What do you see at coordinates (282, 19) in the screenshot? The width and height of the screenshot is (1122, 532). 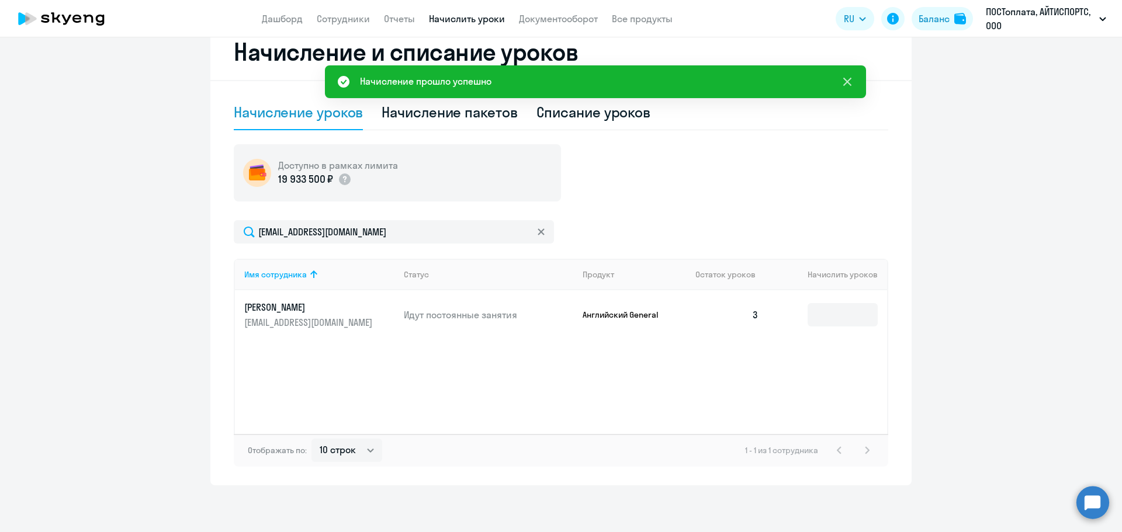 I see `a: Дашборд` at bounding box center [282, 19].